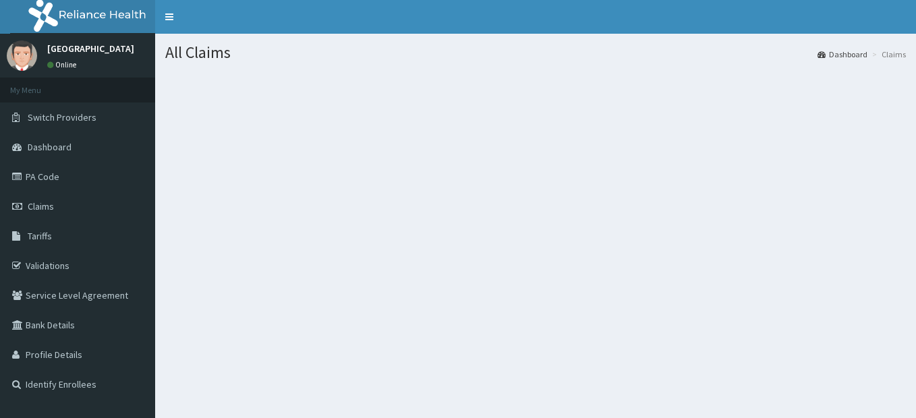  Describe the element at coordinates (887, 54) in the screenshot. I see `li: Claims` at that location.